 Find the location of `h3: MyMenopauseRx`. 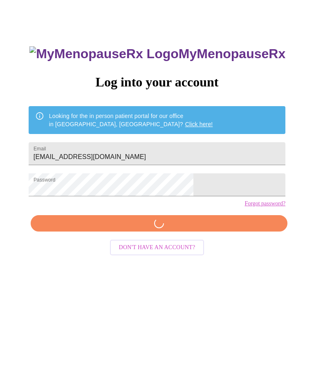

h3: MyMenopauseRx is located at coordinates (158, 54).